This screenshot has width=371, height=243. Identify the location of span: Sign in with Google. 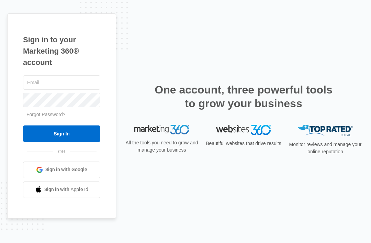
(66, 169).